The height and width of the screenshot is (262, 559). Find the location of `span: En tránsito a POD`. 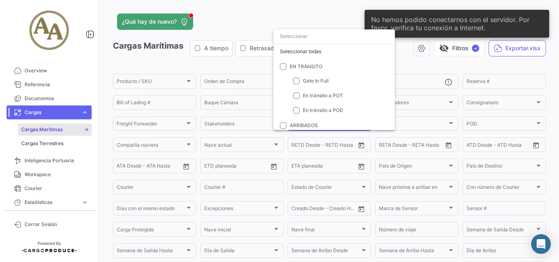

span: En tránsito a POD is located at coordinates (323, 110).